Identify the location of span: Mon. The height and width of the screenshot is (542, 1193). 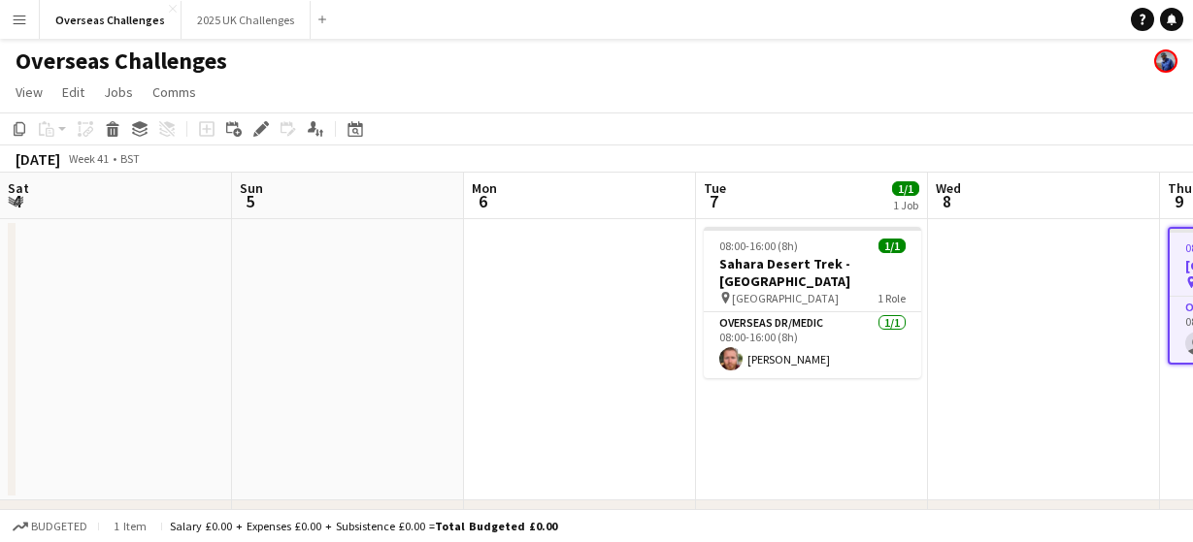
(484, 188).